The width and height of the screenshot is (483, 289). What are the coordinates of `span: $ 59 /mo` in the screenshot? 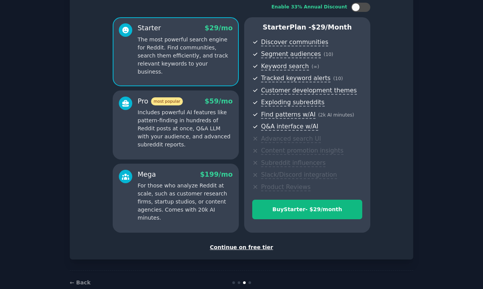 It's located at (219, 101).